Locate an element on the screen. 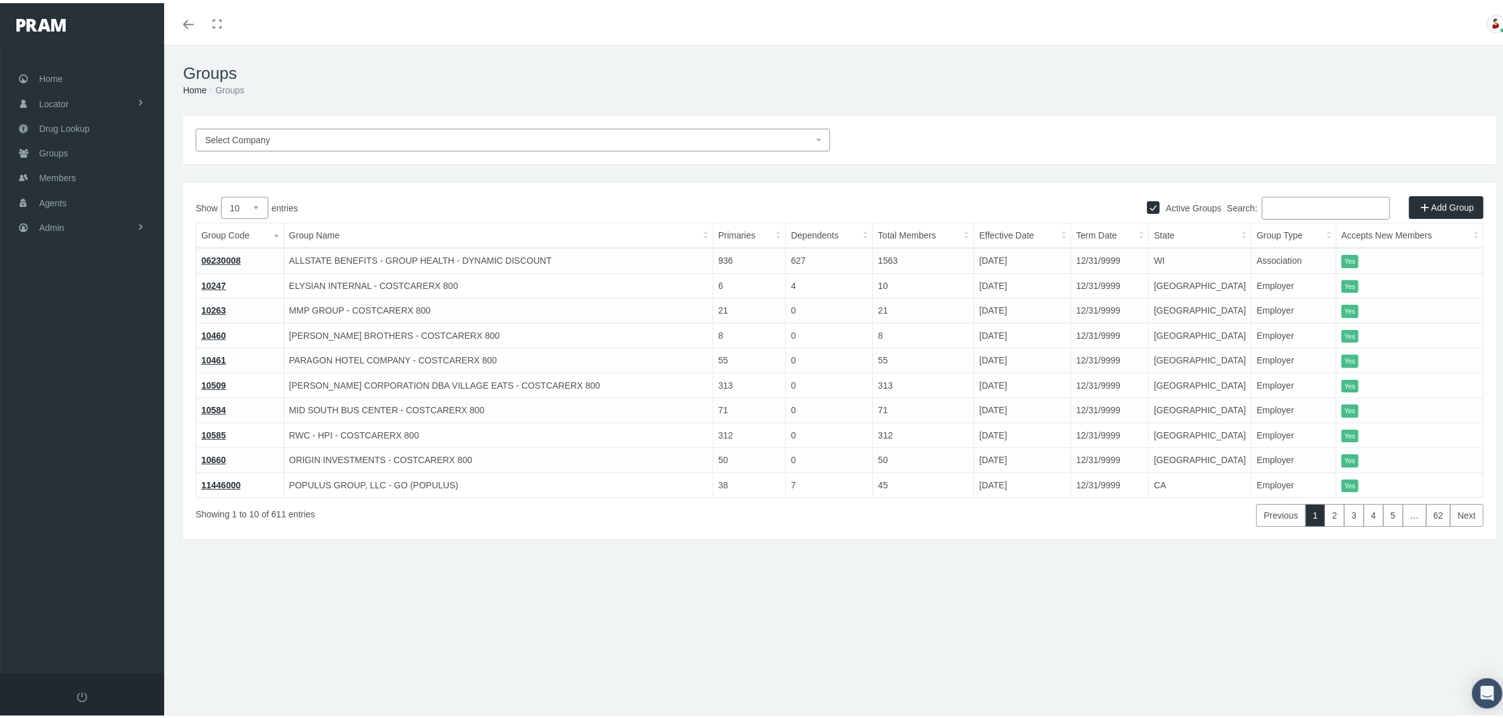 The width and height of the screenshot is (1503, 718). th: Group Code: activate to sort column descending is located at coordinates (240, 233).